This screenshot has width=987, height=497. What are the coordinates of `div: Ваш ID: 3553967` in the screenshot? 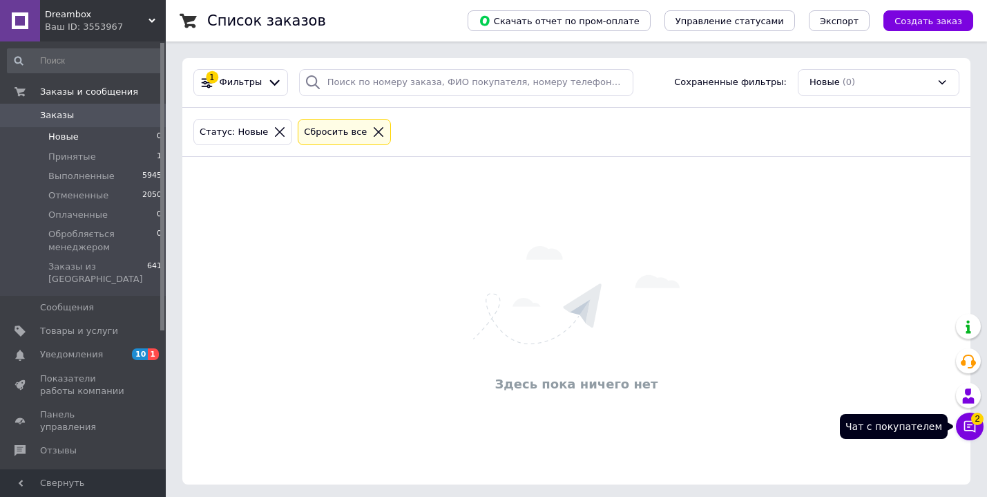 It's located at (105, 27).